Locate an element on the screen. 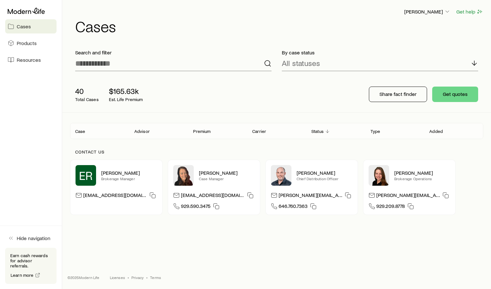 Image resolution: width=491 pixels, height=289 pixels. a: Resources is located at coordinates (31, 60).